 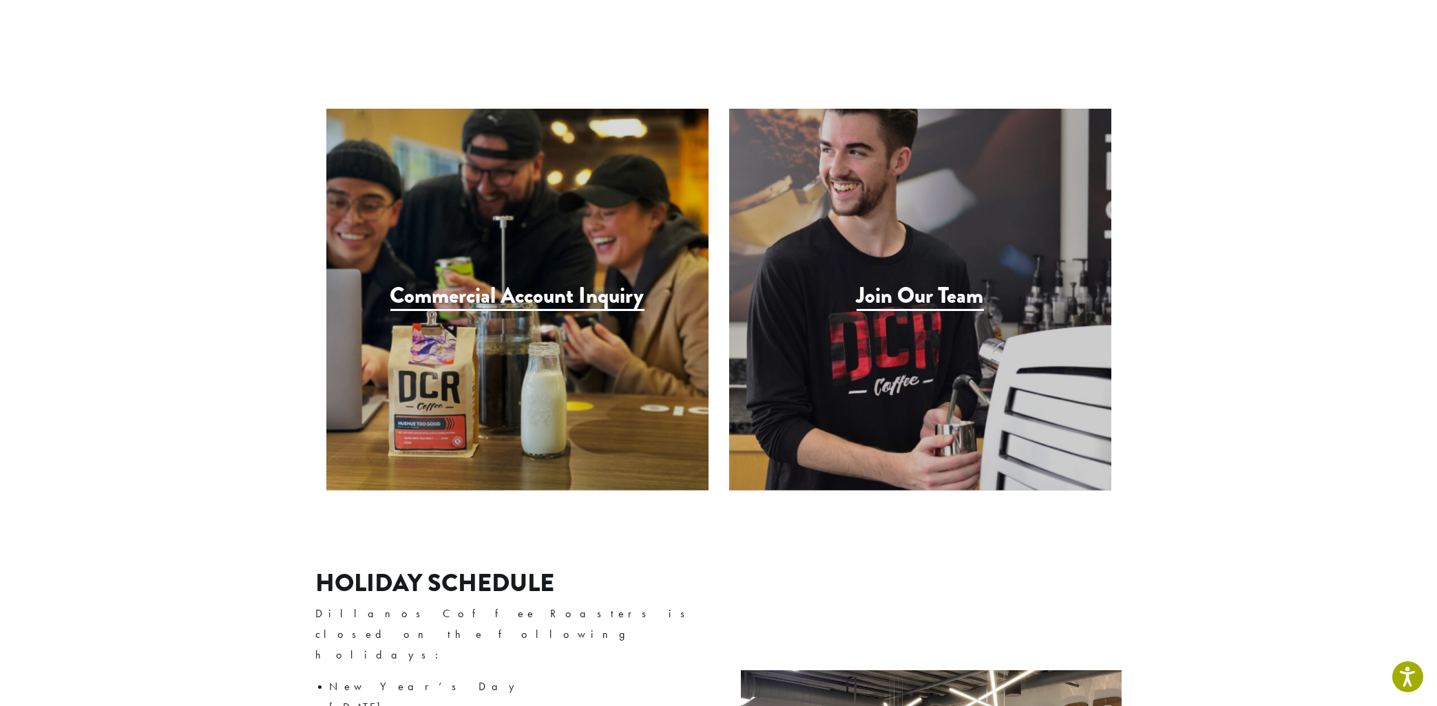 What do you see at coordinates (511, 583) in the screenshot?
I see `h2: Holiday Schedule` at bounding box center [511, 583].